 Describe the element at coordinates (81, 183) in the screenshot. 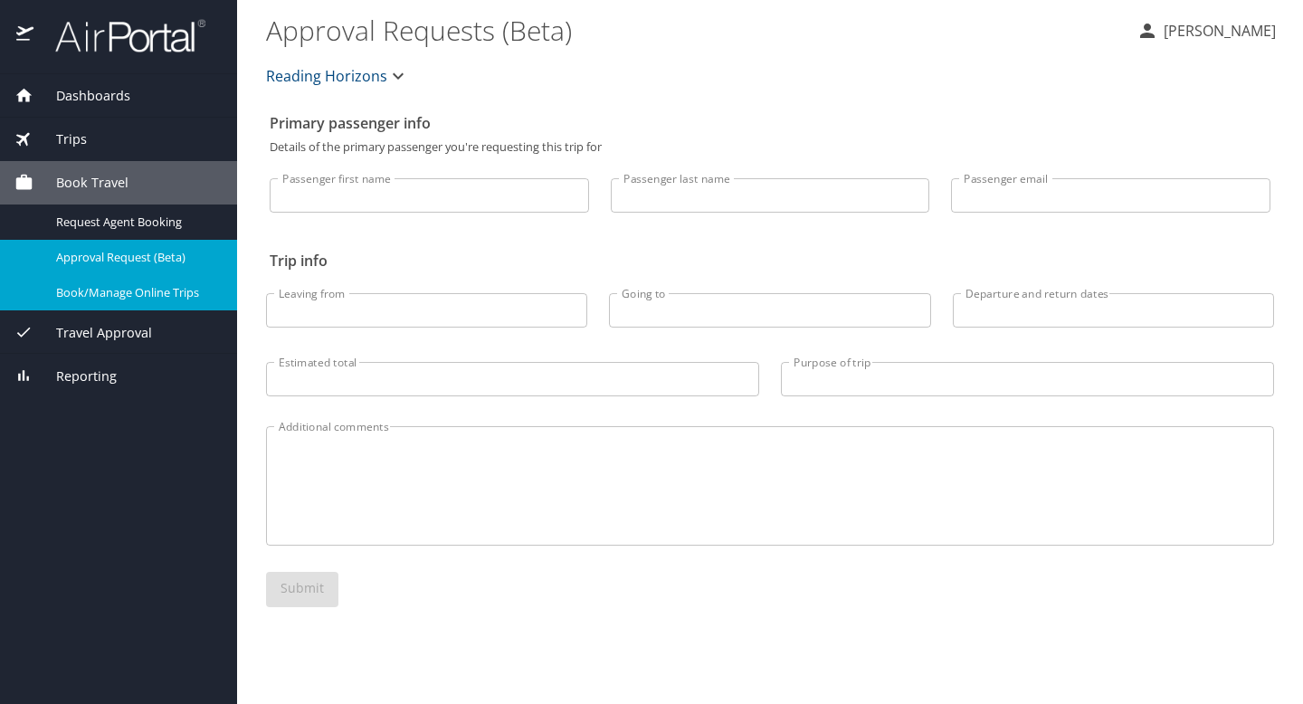

I see `span: Book Travel` at that location.